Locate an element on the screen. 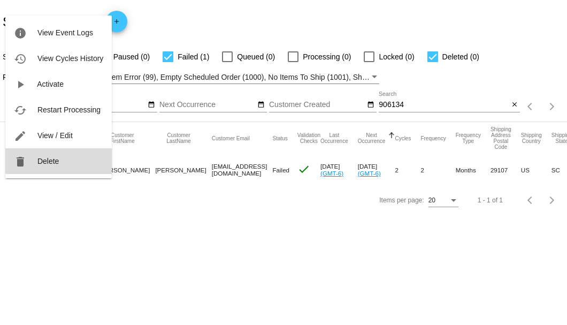  span: View Event Logs is located at coordinates (65, 33).